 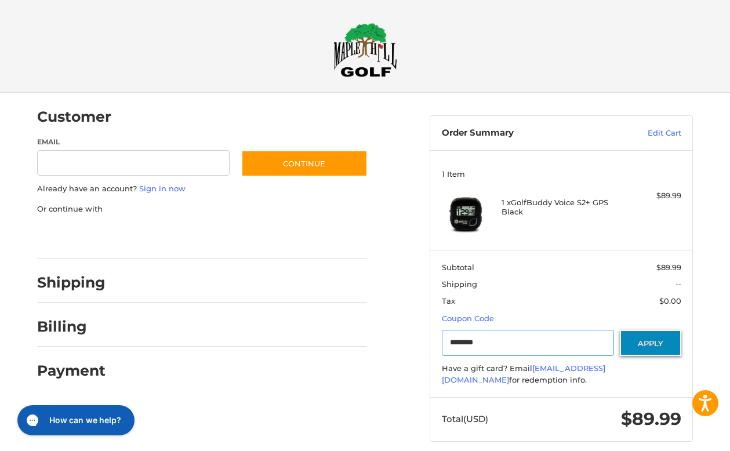 I want to click on a: Edit Cart, so click(x=643, y=133).